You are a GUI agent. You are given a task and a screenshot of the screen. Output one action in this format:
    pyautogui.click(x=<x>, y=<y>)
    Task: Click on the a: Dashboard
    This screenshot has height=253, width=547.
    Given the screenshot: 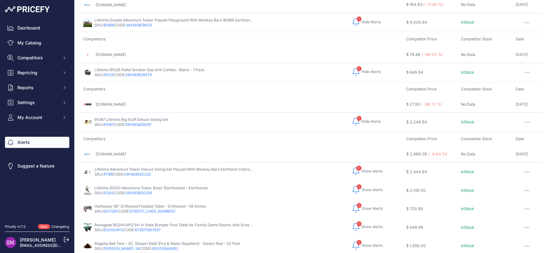 What is the action you would take?
    pyautogui.click(x=37, y=28)
    